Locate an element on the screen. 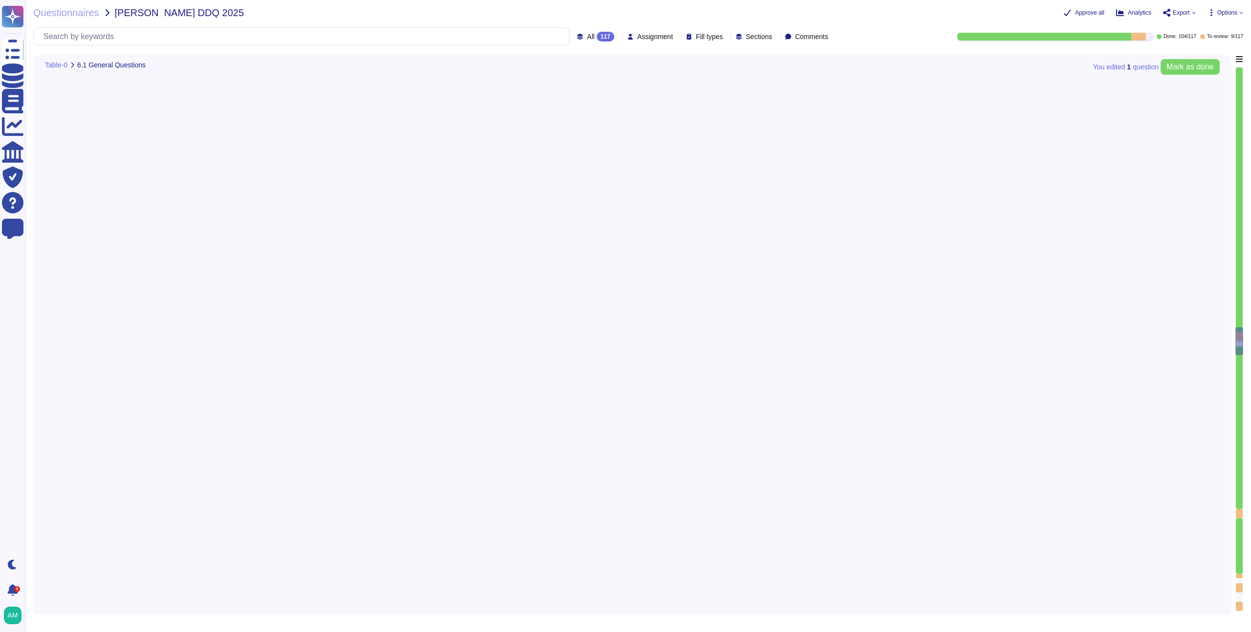 This screenshot has width=1251, height=632. b: 1 is located at coordinates (1129, 67).